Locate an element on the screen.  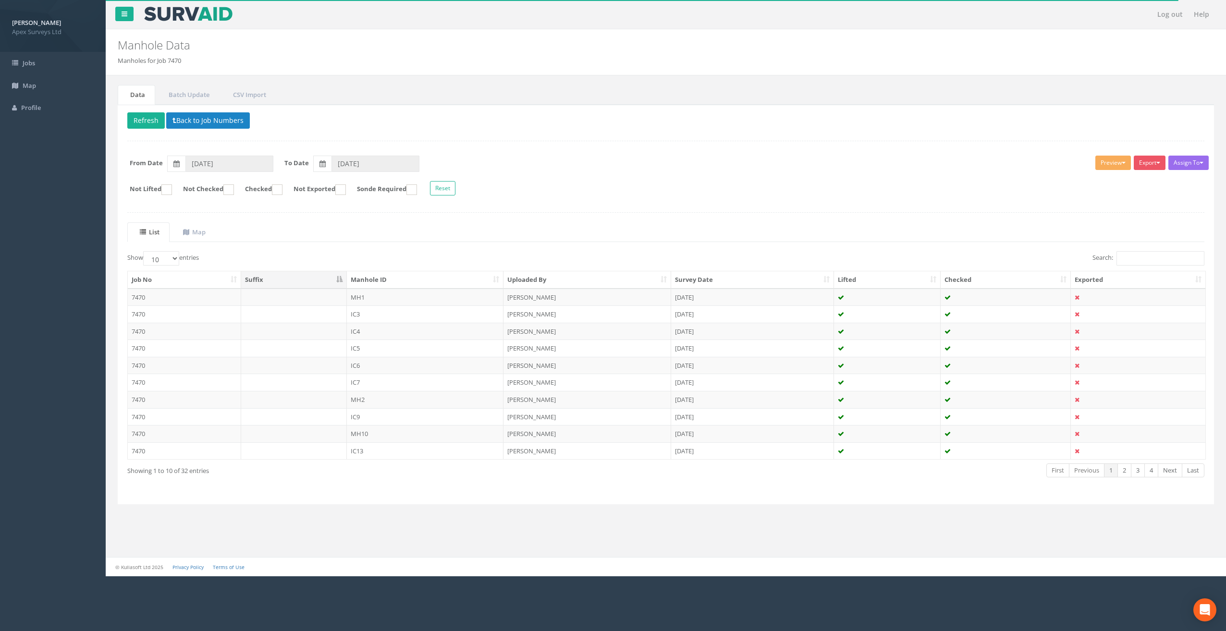
a: List is located at coordinates (148, 232).